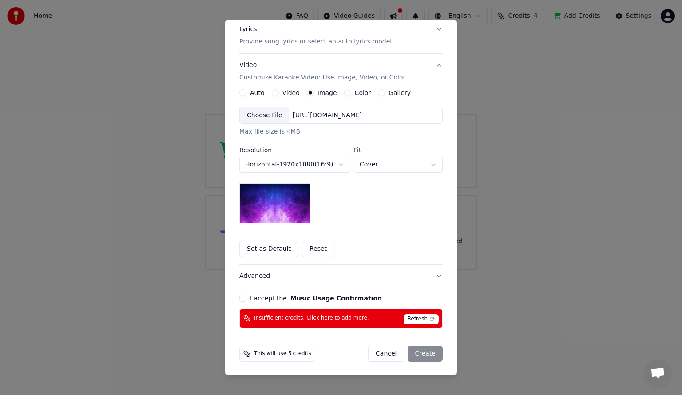 The image size is (682, 395). What do you see at coordinates (341, 276) in the screenshot?
I see `button: Advanced` at bounding box center [341, 276].